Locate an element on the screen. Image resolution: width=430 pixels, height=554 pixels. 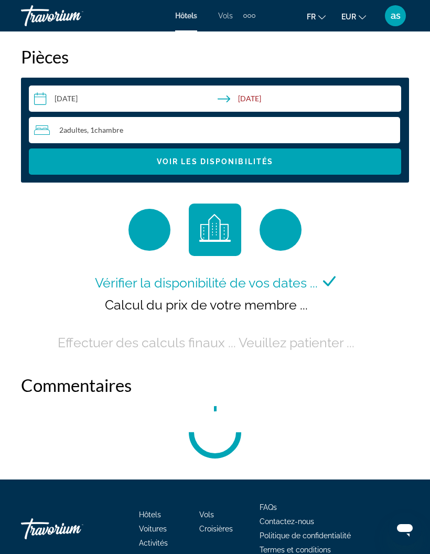
span: Chambre is located at coordinates (109, 130).